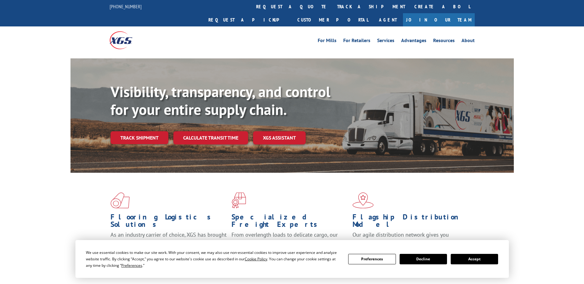 The image size is (584, 284). What do you see at coordinates (327, 42) in the screenshot?
I see `a: For Mills` at bounding box center [327, 42].